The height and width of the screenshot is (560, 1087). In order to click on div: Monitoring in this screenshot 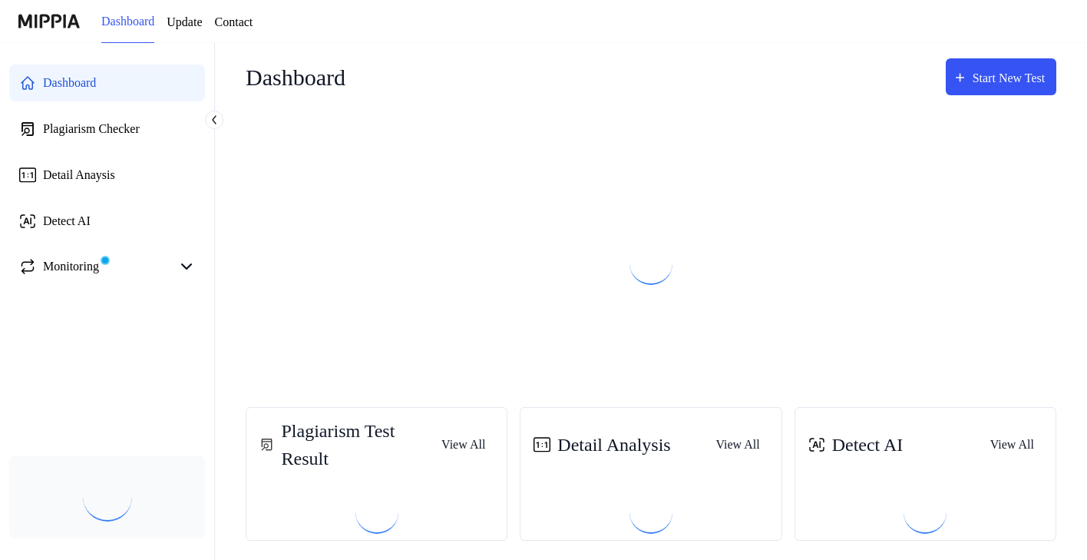, I will do `click(74, 266)`.